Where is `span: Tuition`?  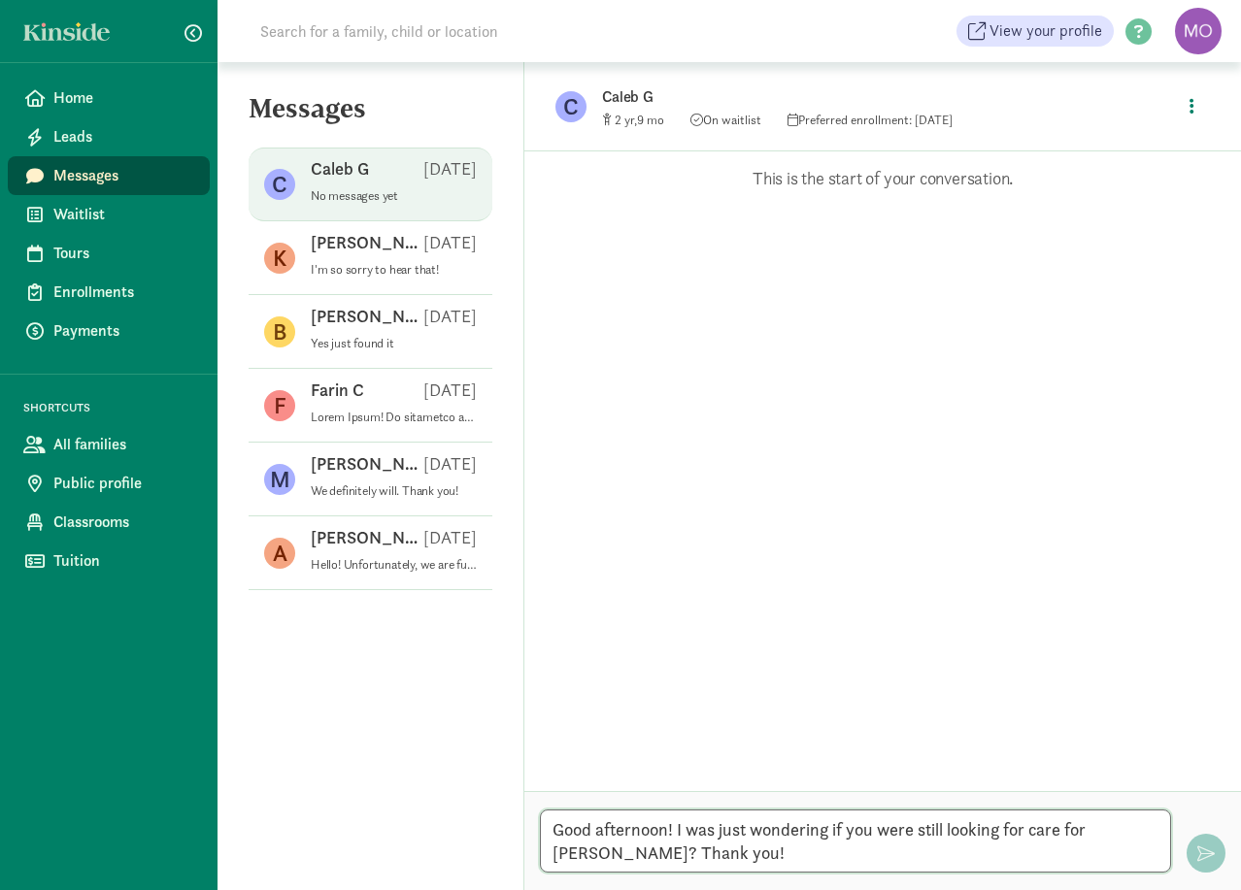 span: Tuition is located at coordinates (123, 561).